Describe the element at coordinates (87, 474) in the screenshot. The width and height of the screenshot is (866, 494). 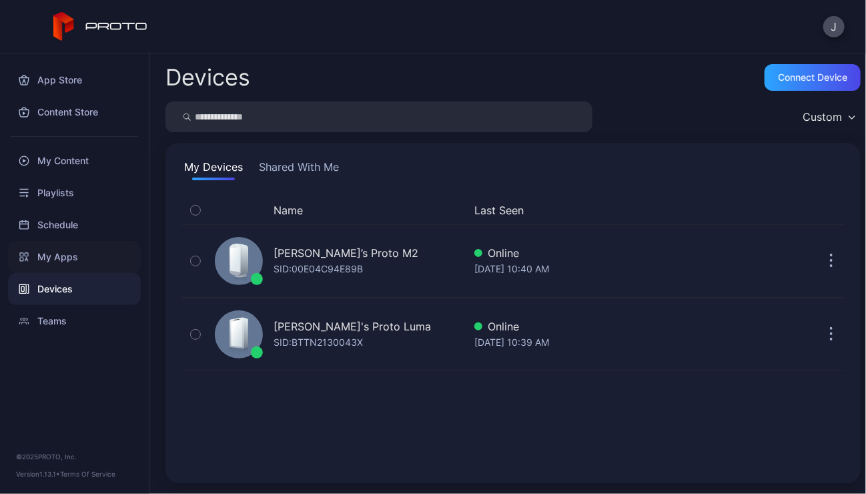
I see `a: Terms Of Service` at that location.